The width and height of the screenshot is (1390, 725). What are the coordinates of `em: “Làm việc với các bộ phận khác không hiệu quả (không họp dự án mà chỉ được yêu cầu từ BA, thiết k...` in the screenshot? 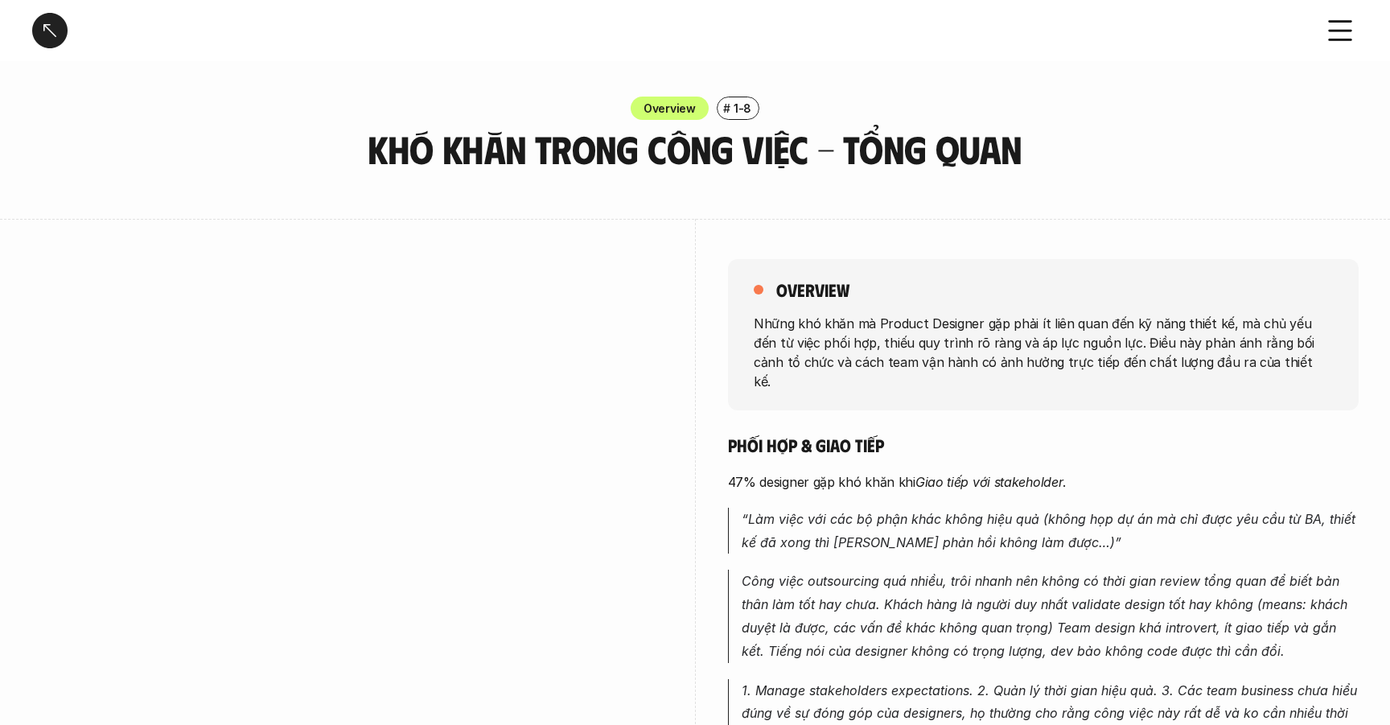 It's located at (1051, 530).